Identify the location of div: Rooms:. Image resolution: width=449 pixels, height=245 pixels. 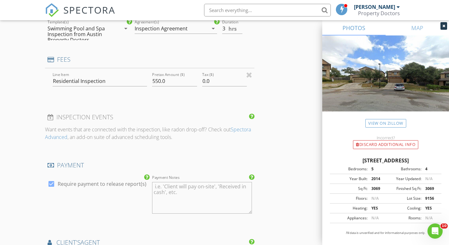
(403, 218).